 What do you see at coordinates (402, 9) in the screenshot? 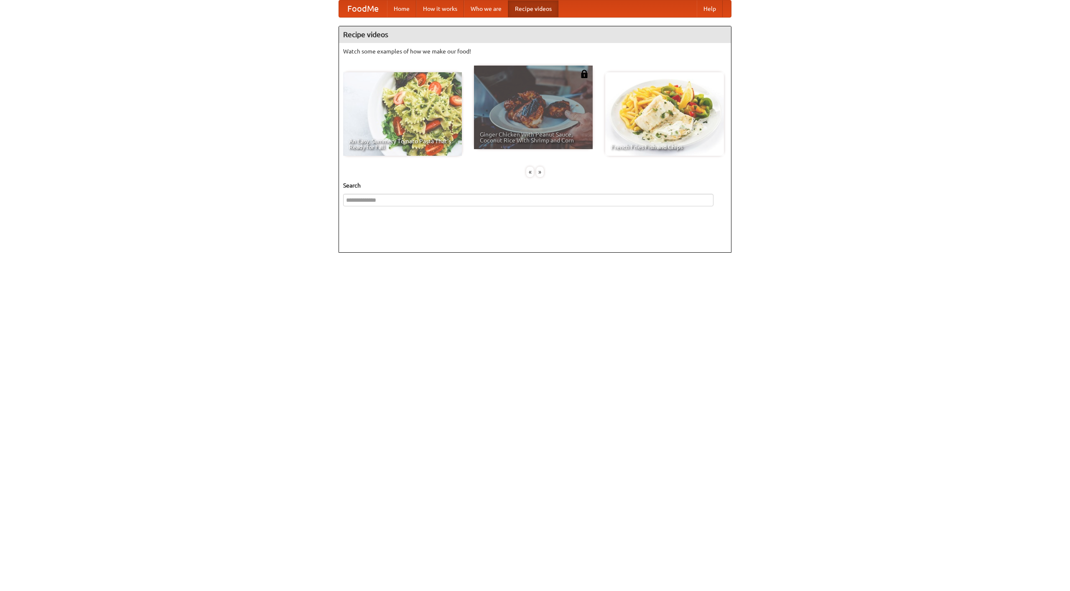
I see `a: Home` at bounding box center [402, 9].